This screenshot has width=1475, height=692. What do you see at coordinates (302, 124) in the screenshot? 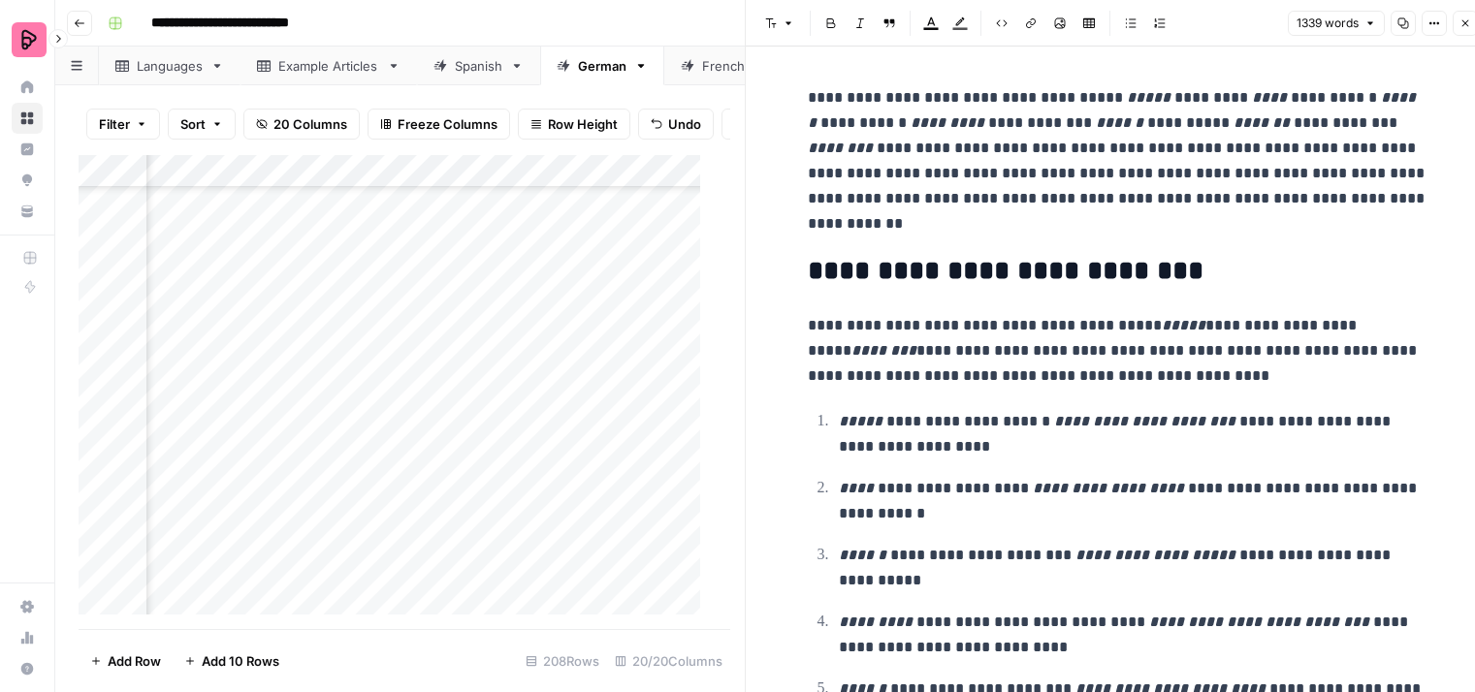
I see `button: 20 Columns` at bounding box center [302, 124].